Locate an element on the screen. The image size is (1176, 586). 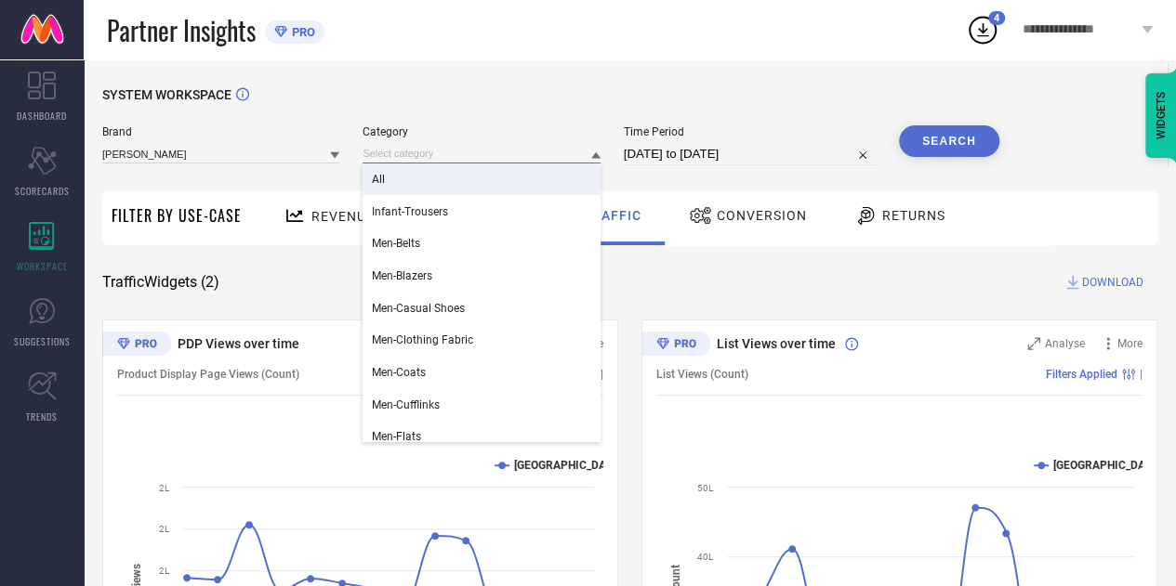
div: Men-Casual Shoes is located at coordinates (480, 309).